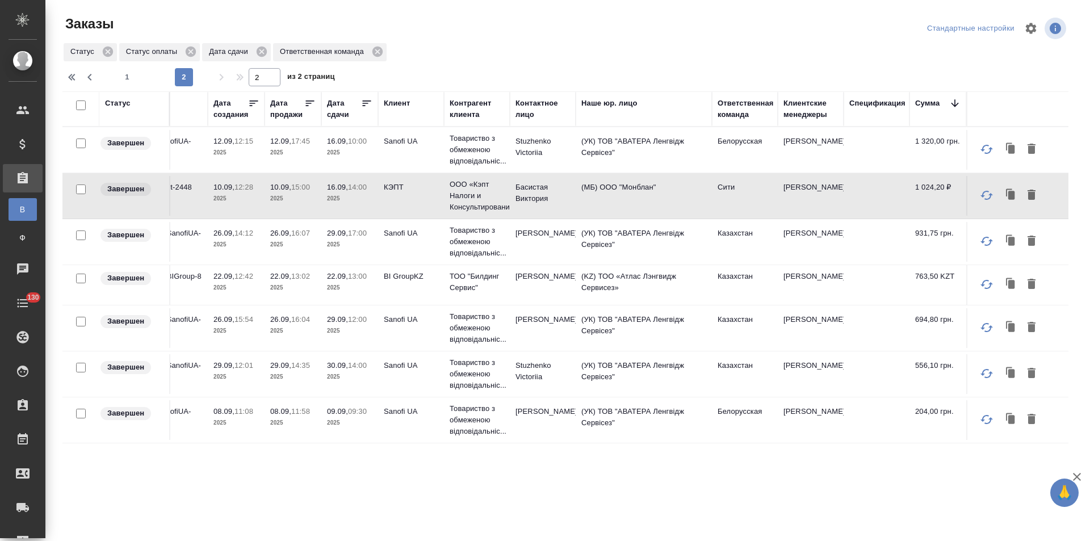 Image resolution: width=1090 pixels, height=541 pixels. What do you see at coordinates (745, 196) in the screenshot?
I see `td: Сити` at bounding box center [745, 196].